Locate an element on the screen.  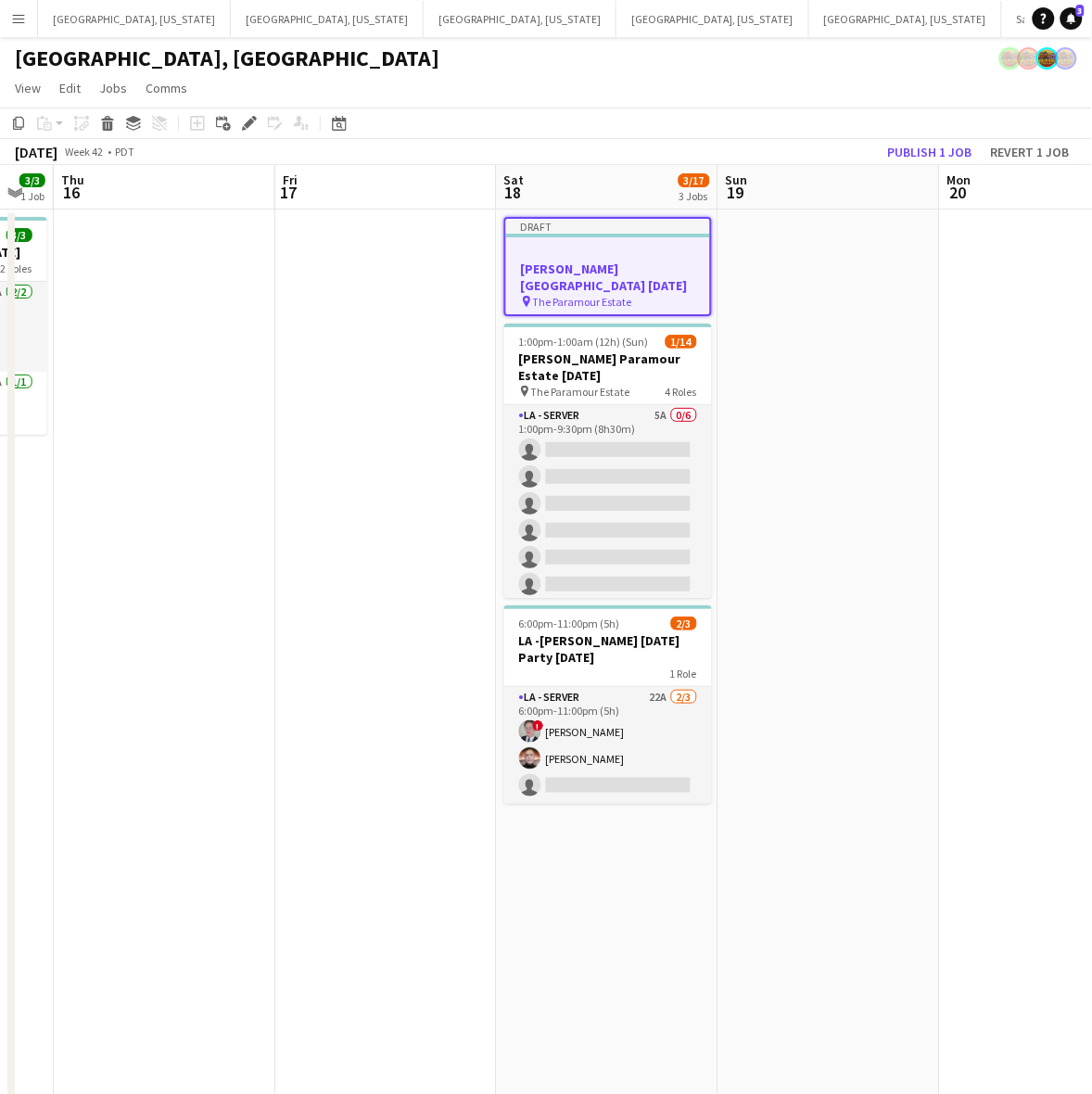
a: View is located at coordinates (28, 88).